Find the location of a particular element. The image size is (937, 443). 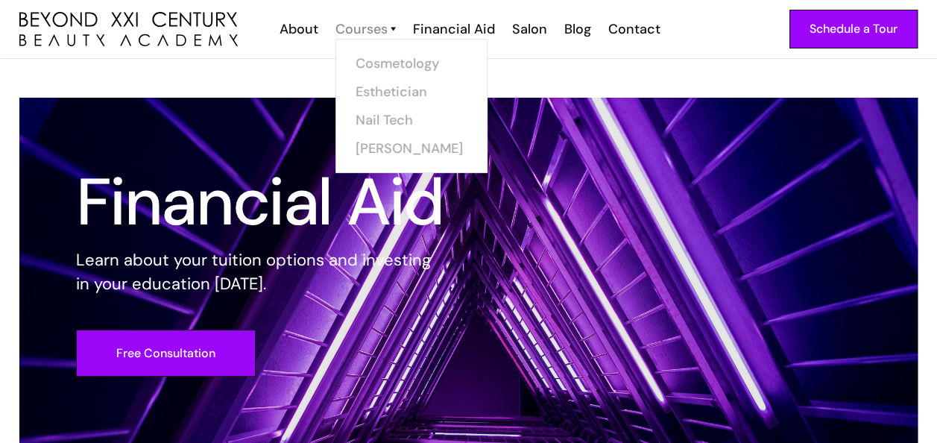

img: beyond 21st century beauty academy logo is located at coordinates (128, 29).